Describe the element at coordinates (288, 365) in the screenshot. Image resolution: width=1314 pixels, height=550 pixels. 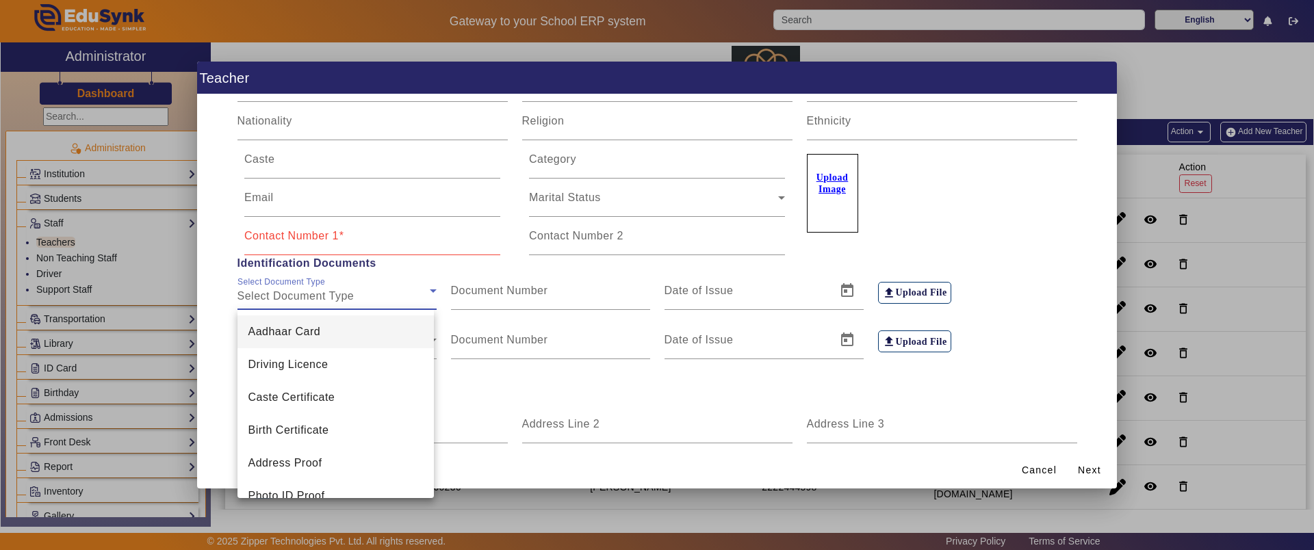
I see `span: Driving Licence` at that location.